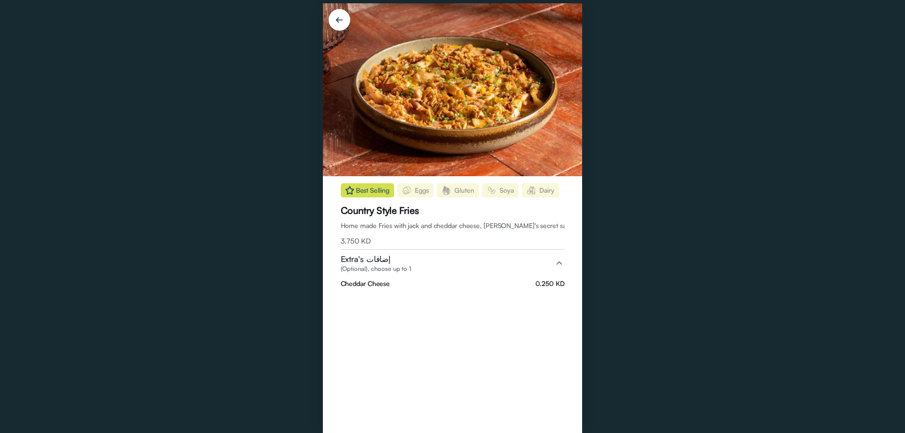  Describe the element at coordinates (559, 263) in the screenshot. I see `mat-icon: expand_less` at that location.